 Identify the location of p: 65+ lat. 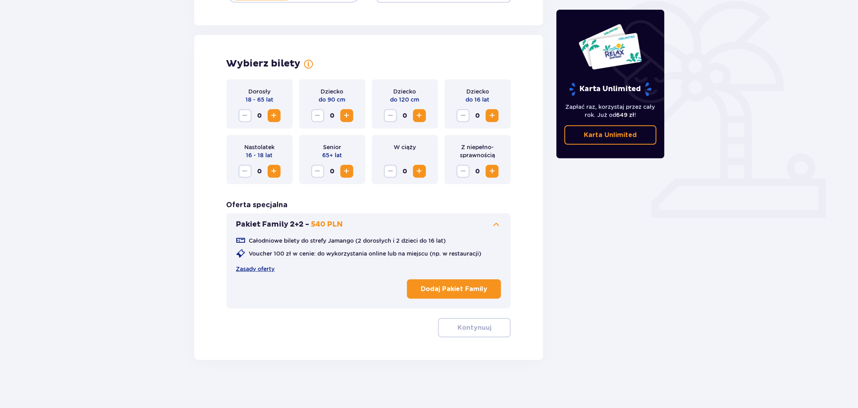
(332, 155).